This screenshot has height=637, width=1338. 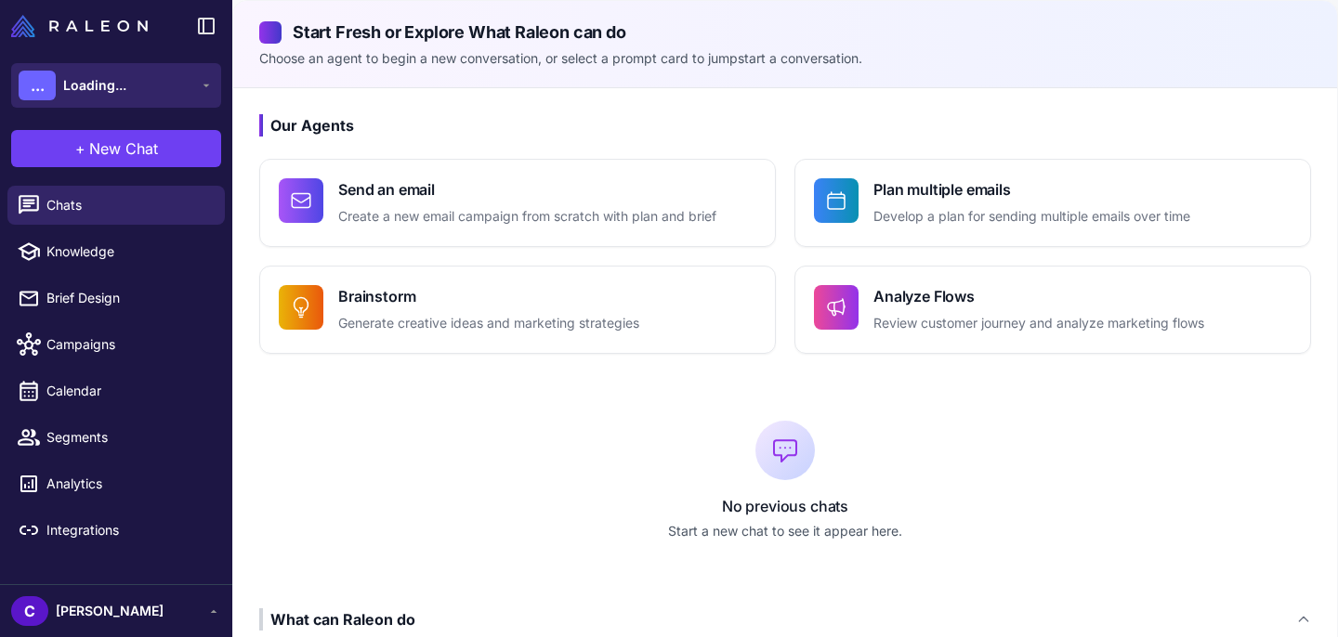 What do you see at coordinates (124, 149) in the screenshot?
I see `span: New Chat` at bounding box center [124, 149].